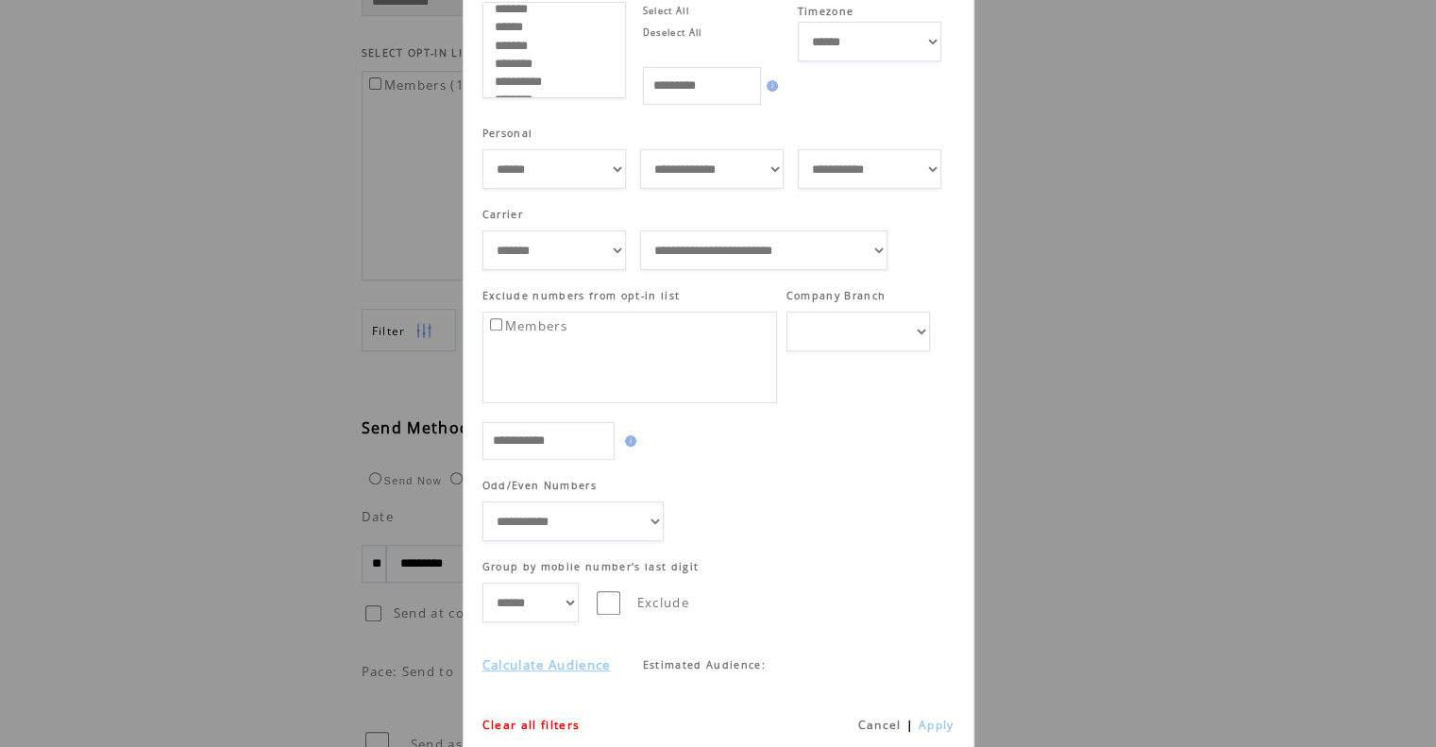 Image resolution: width=1436 pixels, height=747 pixels. Describe the element at coordinates (539, 485) in the screenshot. I see `span: Odd/Even Numbers` at that location.